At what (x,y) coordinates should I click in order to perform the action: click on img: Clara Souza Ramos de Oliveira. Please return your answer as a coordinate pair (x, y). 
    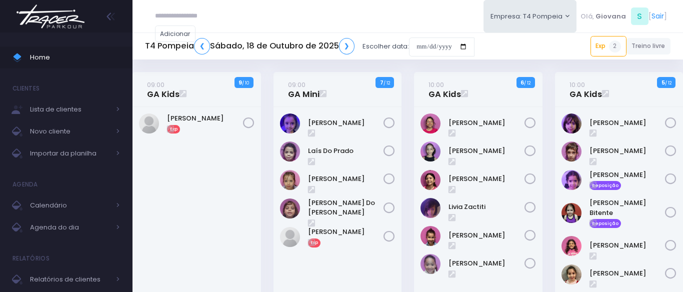
    Looking at the image, I should click on (571, 180).